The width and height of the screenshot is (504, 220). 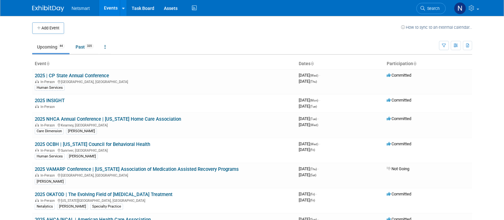 What do you see at coordinates (51, 47) in the screenshot?
I see `a: Upcoming44` at bounding box center [51, 47].